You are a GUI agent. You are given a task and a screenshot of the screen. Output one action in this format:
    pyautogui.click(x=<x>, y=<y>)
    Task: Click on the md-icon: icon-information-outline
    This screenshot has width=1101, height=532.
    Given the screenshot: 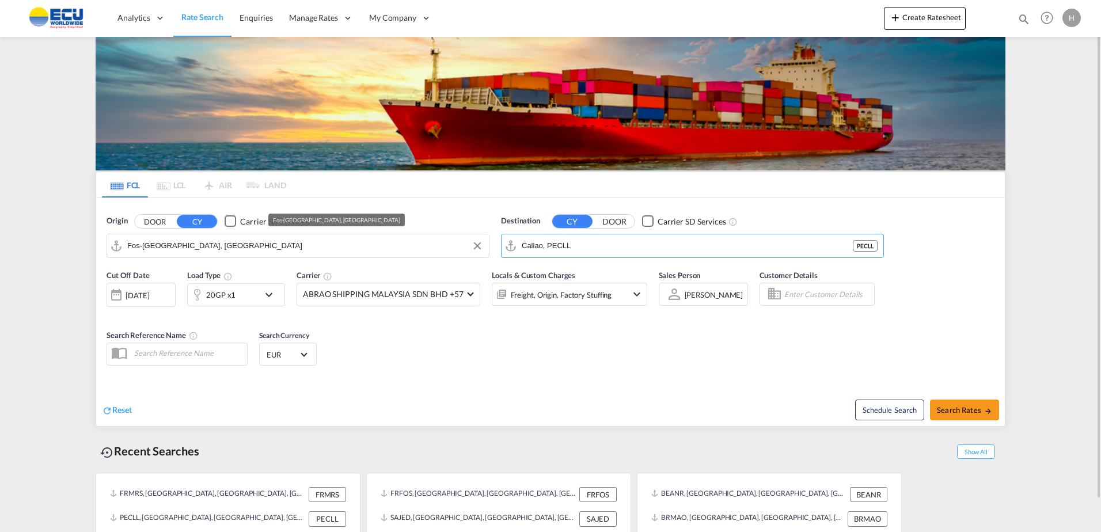 What is the action you would take?
    pyautogui.click(x=228, y=276)
    